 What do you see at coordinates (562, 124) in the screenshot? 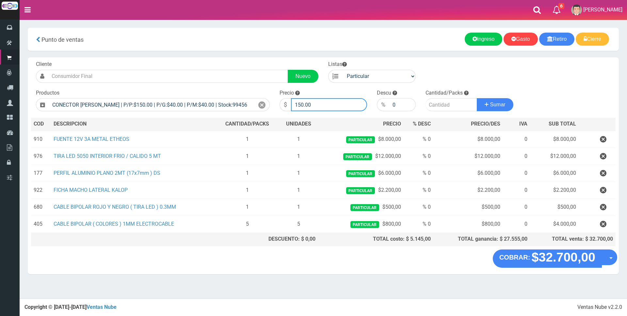
I see `span: SUB TOTAL` at bounding box center [562, 124].